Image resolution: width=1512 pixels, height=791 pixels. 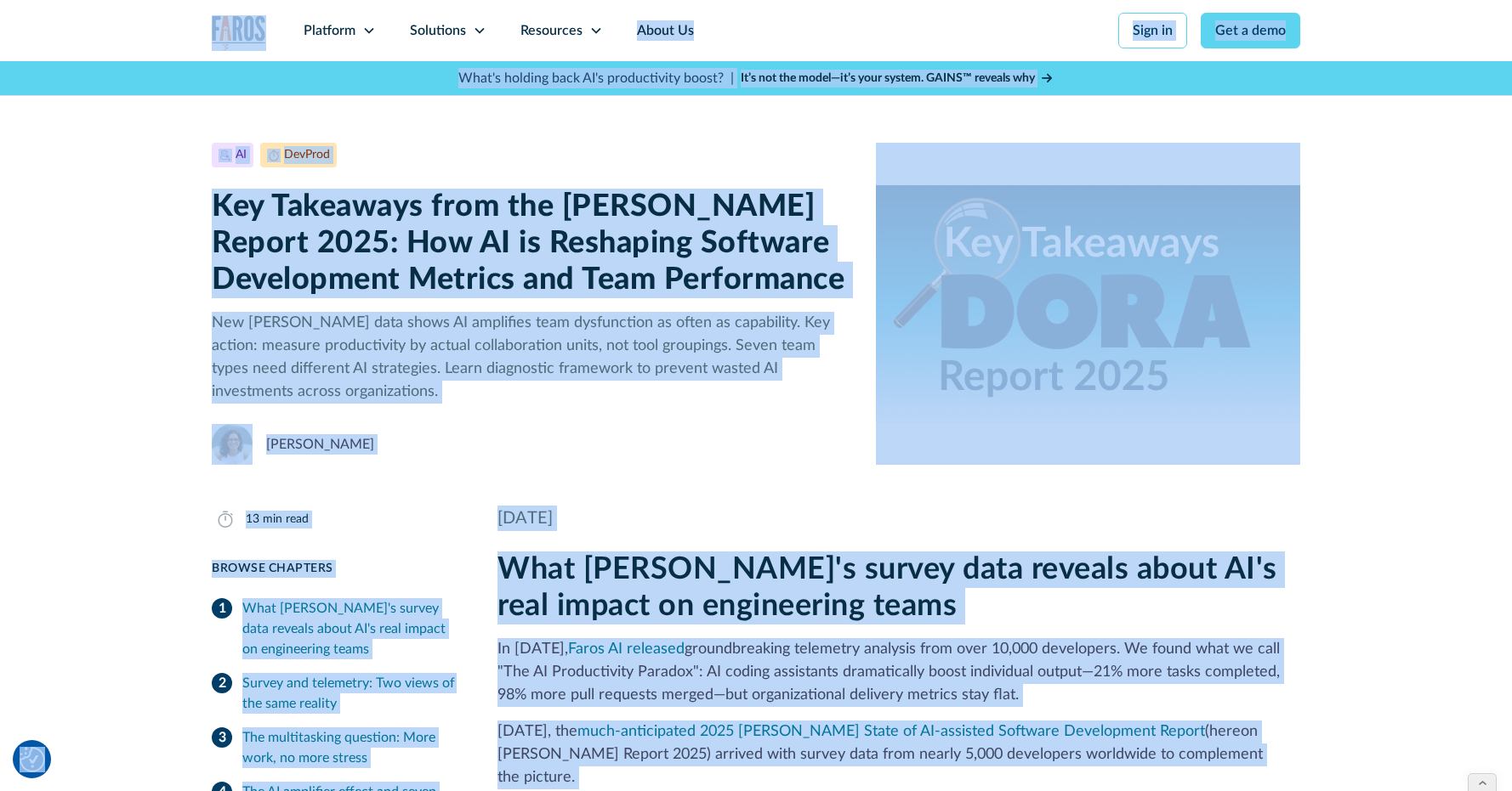 I want to click on div: Survey and telemetry: Two views of the same reality, so click(x=349, y=694).